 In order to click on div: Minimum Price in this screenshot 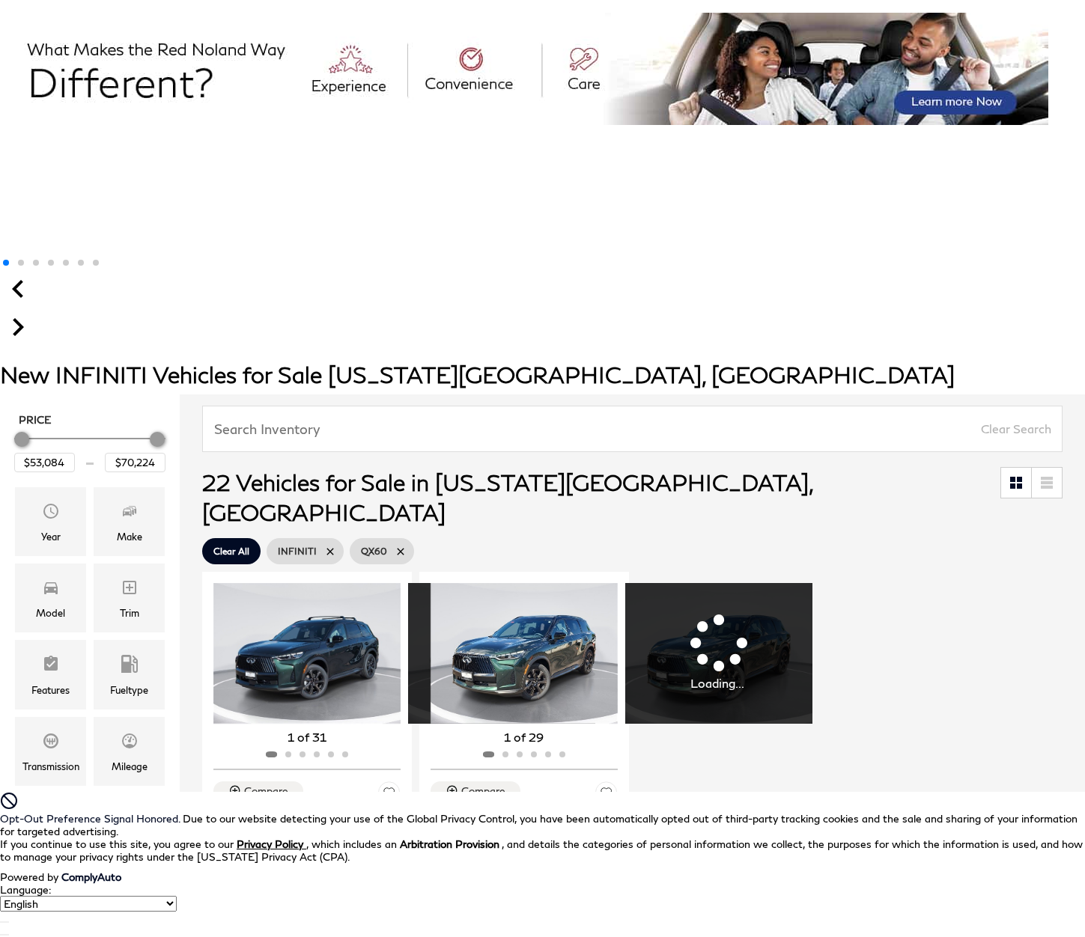, I will do `click(22, 439)`.